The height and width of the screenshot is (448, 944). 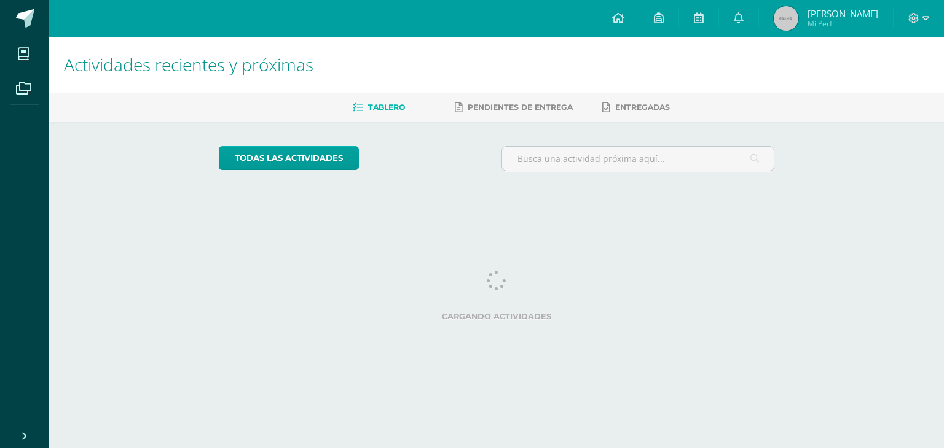 What do you see at coordinates (289, 158) in the screenshot?
I see `a: todas las Actividades` at bounding box center [289, 158].